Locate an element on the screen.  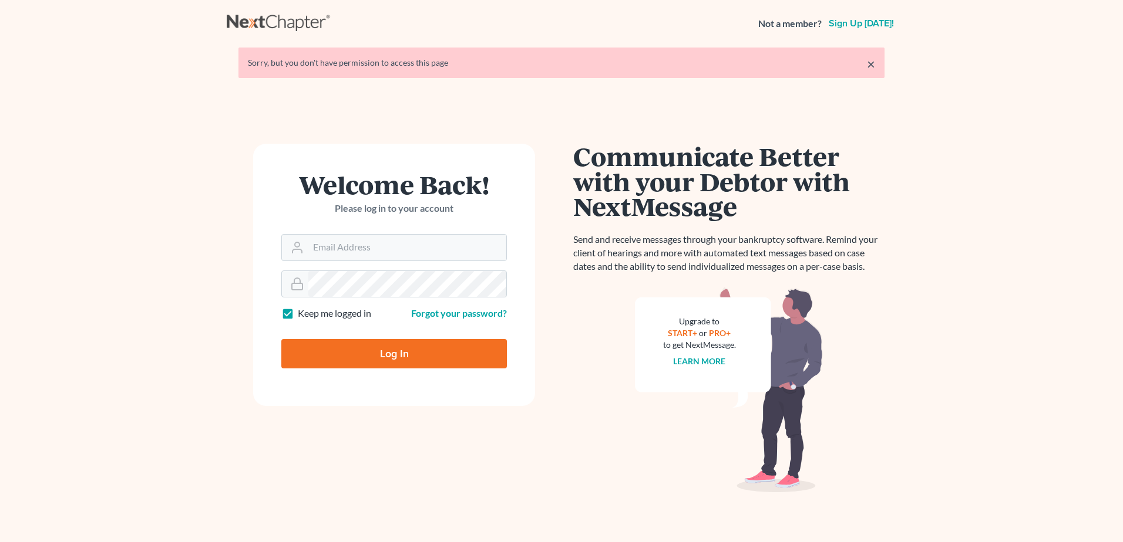
h1: Communicate Better with your Debtor with NextMessage is located at coordinates (729, 181).